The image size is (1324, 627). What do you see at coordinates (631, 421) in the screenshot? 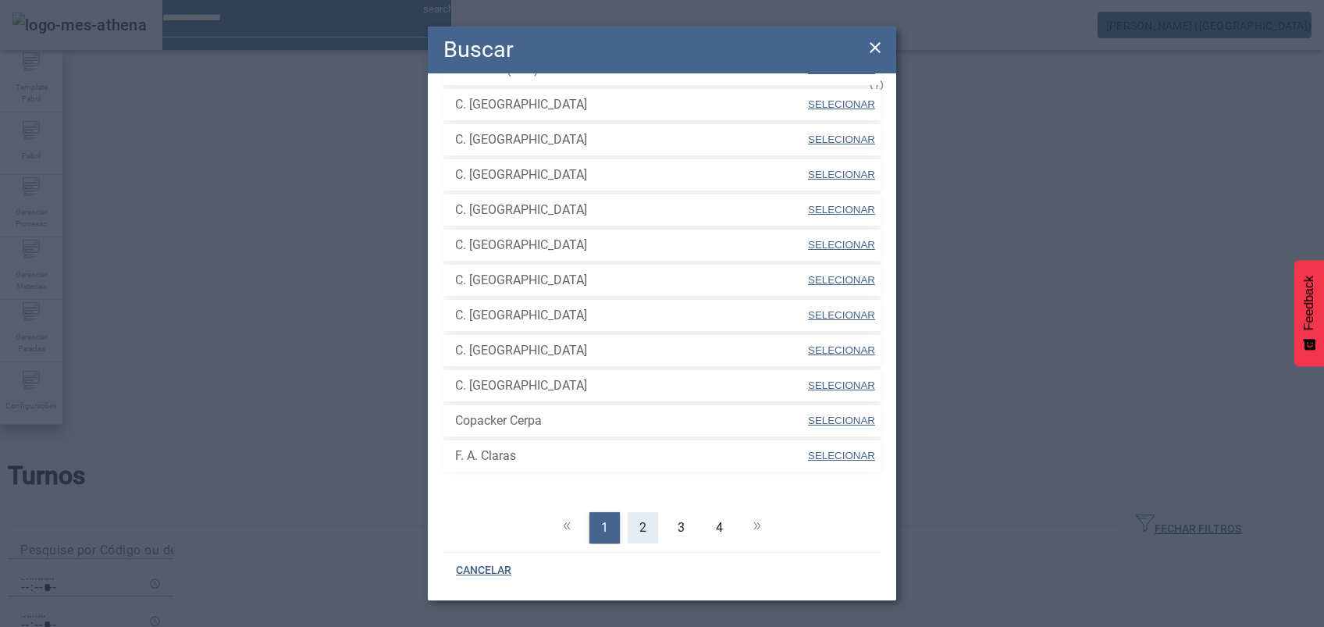
I see `span: Copacker Cerpa` at bounding box center [631, 421].